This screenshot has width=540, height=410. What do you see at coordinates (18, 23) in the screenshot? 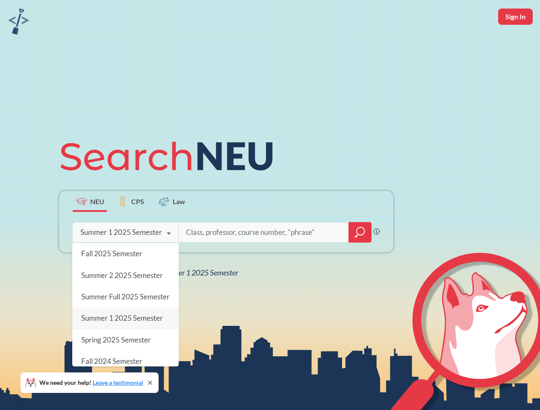
I see `a: sandbox logo` at bounding box center [18, 23].